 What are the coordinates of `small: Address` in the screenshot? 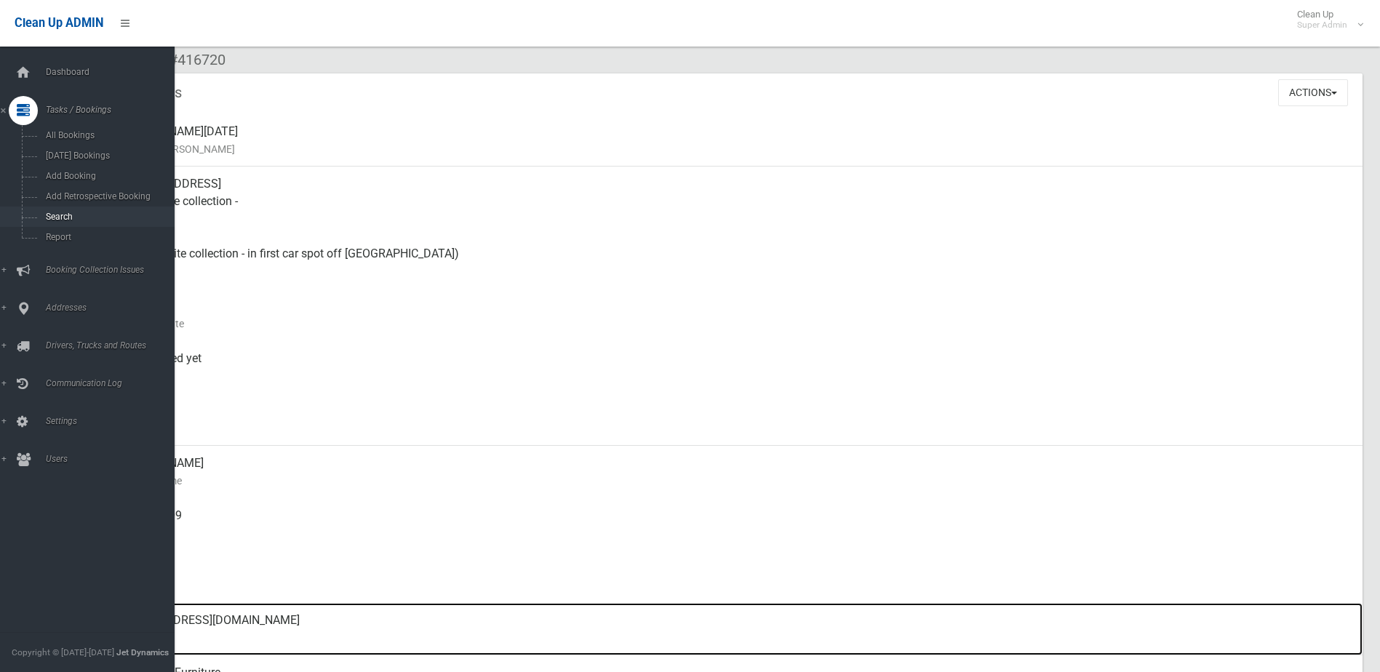 It's located at (733, 219).